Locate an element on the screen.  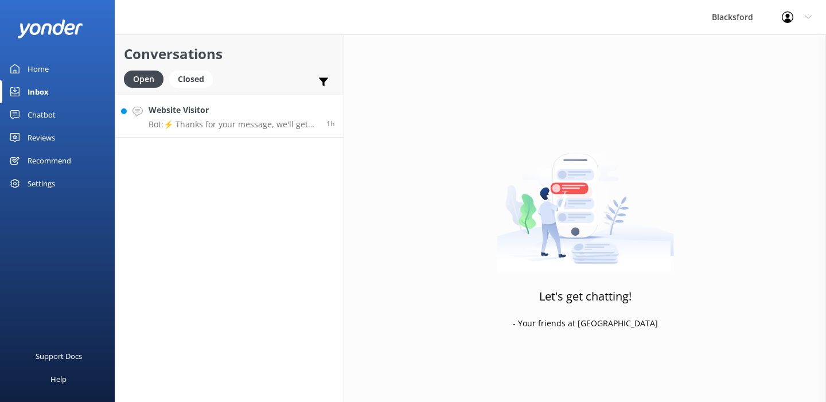
div: Recommend is located at coordinates (49, 161).